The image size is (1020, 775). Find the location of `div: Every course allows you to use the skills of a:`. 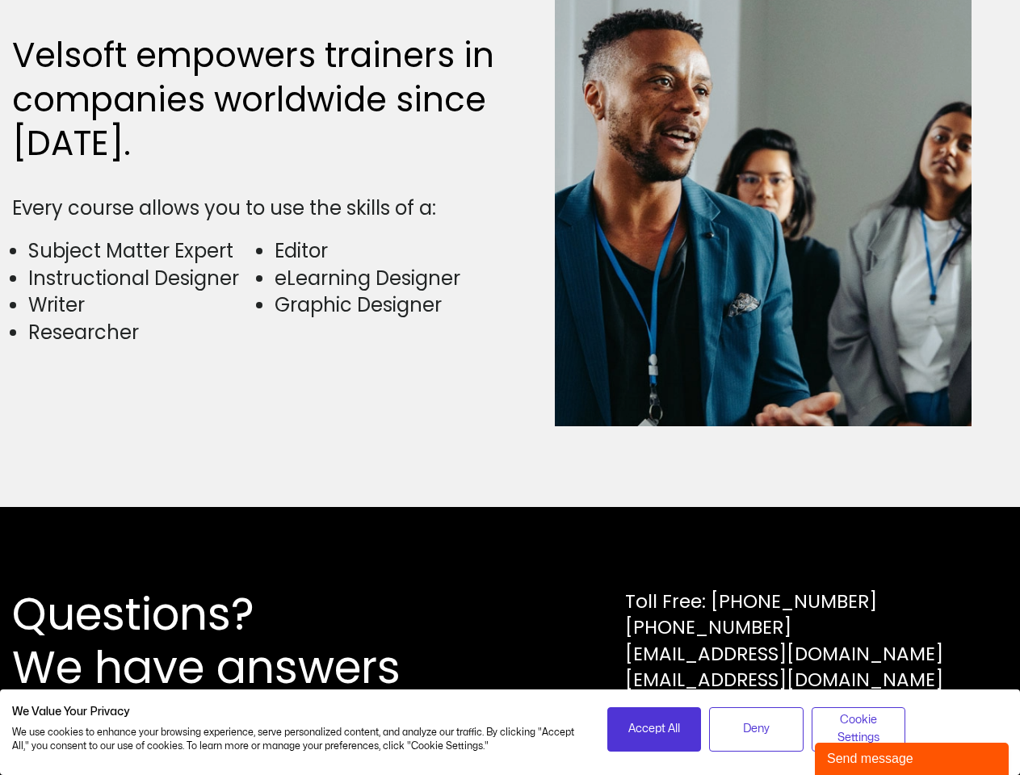

div: Every course allows you to use the skills of a: is located at coordinates (257, 208).